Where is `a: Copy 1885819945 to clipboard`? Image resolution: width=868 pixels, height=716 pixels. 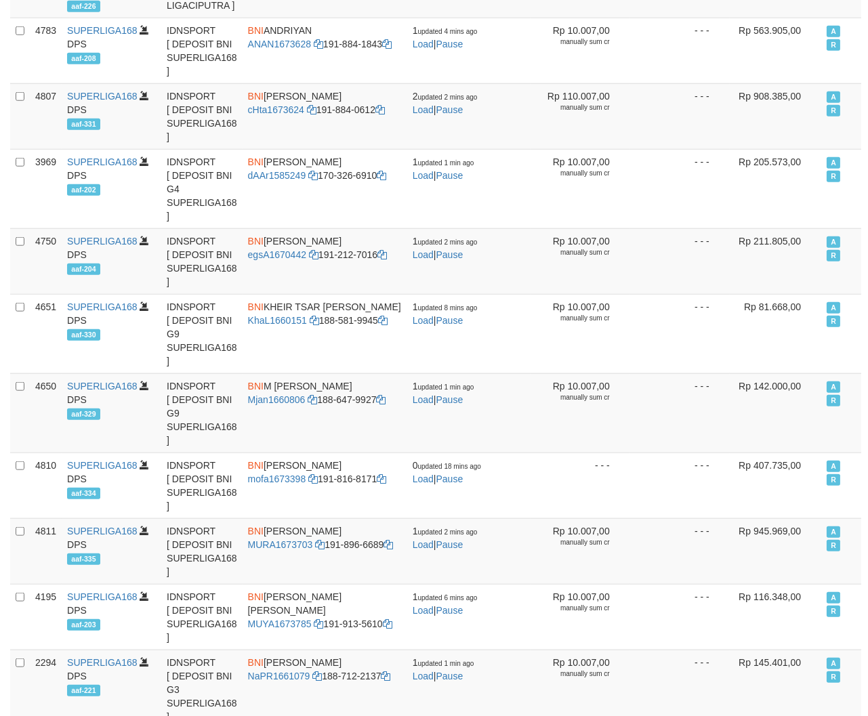 a: Copy 1885819945 to clipboard is located at coordinates (383, 320).